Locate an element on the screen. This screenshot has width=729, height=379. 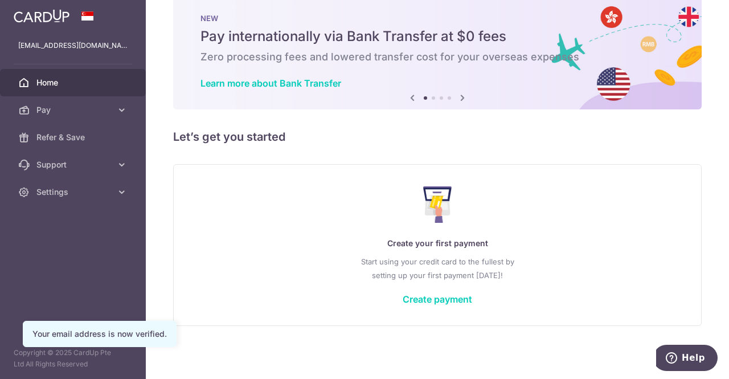
h5: Let’s get you started is located at coordinates (438, 137).